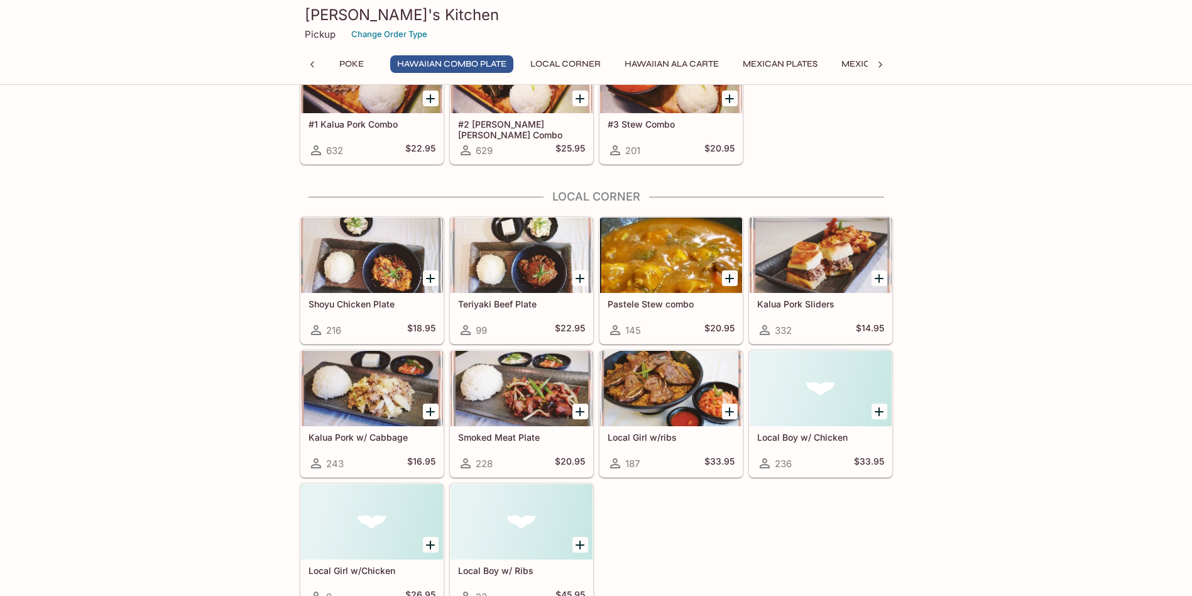 This screenshot has width=1192, height=596. What do you see at coordinates (671, 388) in the screenshot?
I see `div: Local Girl w/ribs` at bounding box center [671, 388].